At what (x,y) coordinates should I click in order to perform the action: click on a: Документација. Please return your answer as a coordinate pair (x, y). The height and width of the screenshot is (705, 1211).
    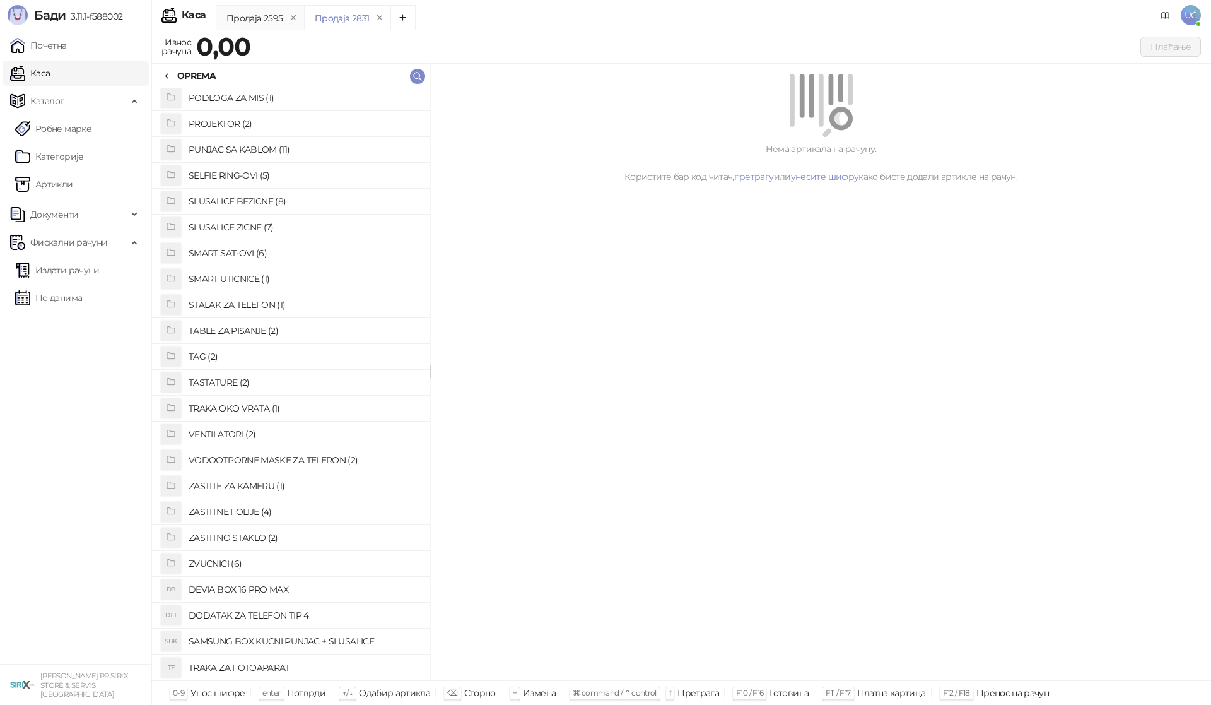
    Looking at the image, I should click on (1166, 15).